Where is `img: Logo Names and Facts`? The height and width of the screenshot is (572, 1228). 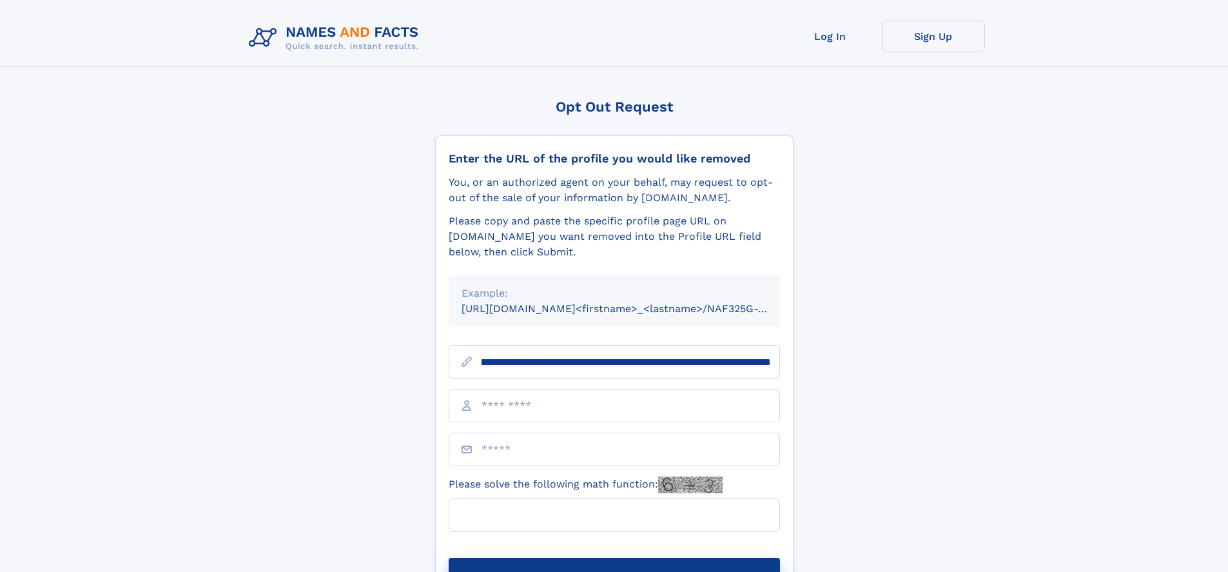
img: Logo Names and Facts is located at coordinates (336, 38).